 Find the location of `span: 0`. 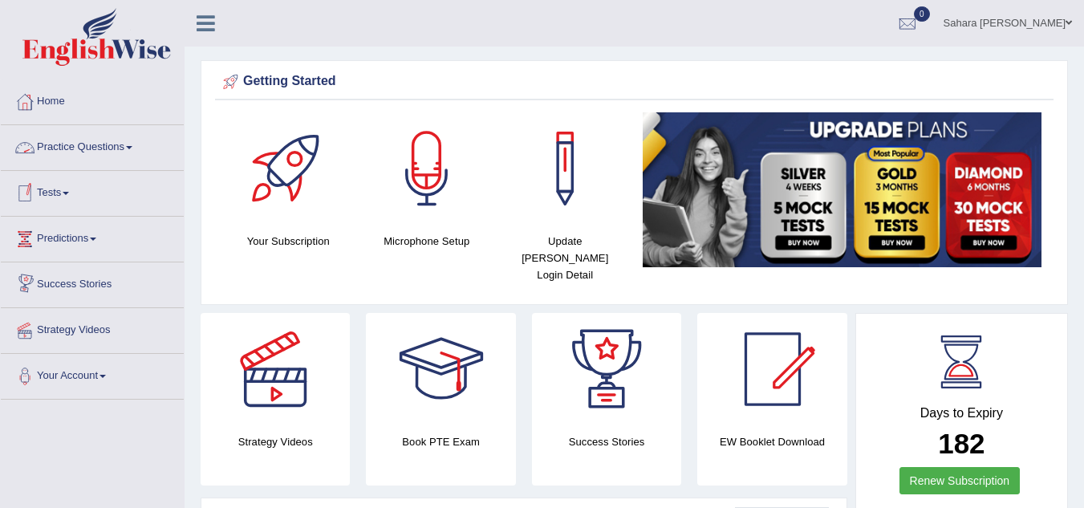

span: 0 is located at coordinates (922, 14).